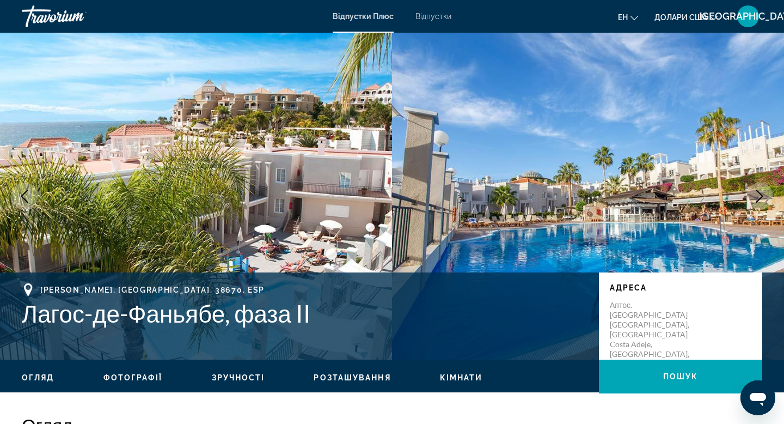 The height and width of the screenshot is (424, 784). I want to click on button: Пошук, so click(681, 376).